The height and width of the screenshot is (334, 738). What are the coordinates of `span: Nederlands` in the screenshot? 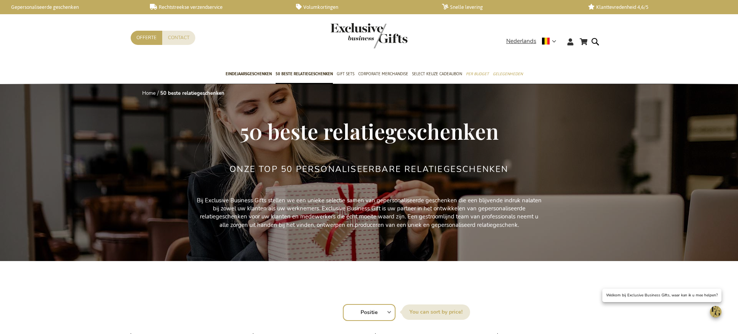 It's located at (521, 41).